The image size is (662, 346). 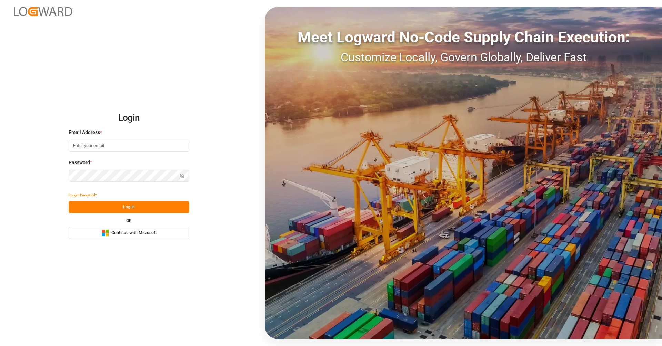 I want to click on span: Password, so click(x=79, y=163).